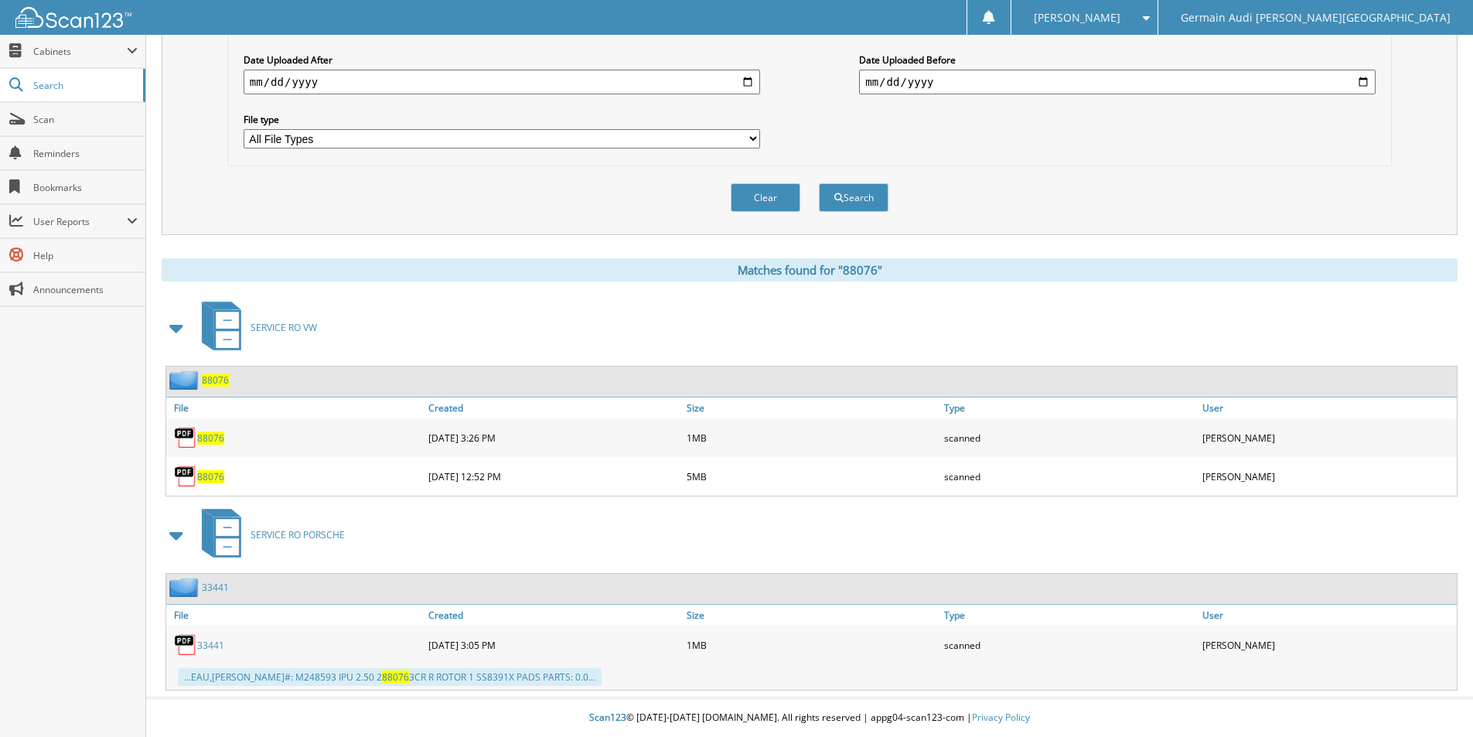 Image resolution: width=1473 pixels, height=737 pixels. I want to click on button: Search, so click(853, 197).